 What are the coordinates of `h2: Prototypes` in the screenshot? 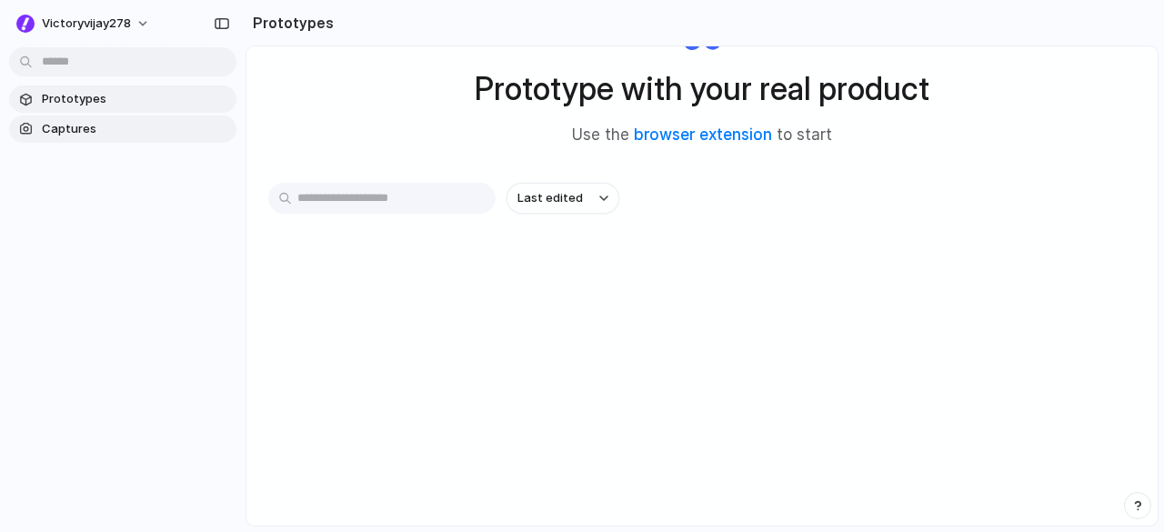 It's located at (289, 23).